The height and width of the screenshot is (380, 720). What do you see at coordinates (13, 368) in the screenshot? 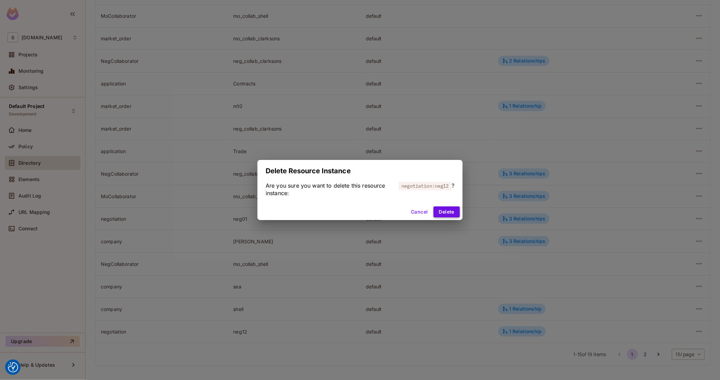
I see `button: Consent Preferences` at bounding box center [13, 368].